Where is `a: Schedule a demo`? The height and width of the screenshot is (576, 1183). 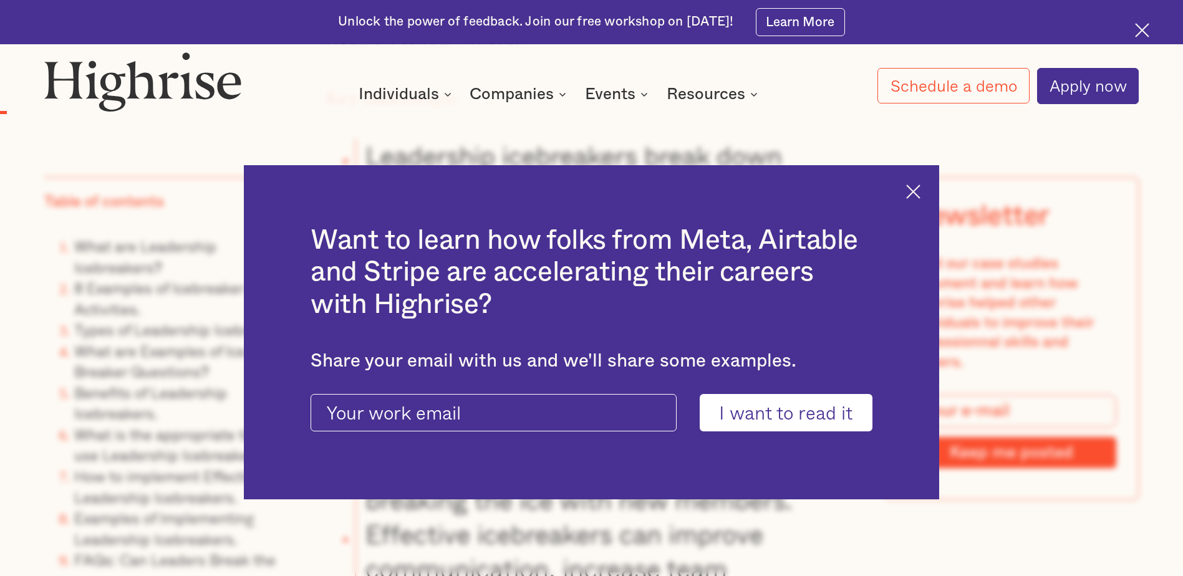 a: Schedule a demo is located at coordinates (953, 85).